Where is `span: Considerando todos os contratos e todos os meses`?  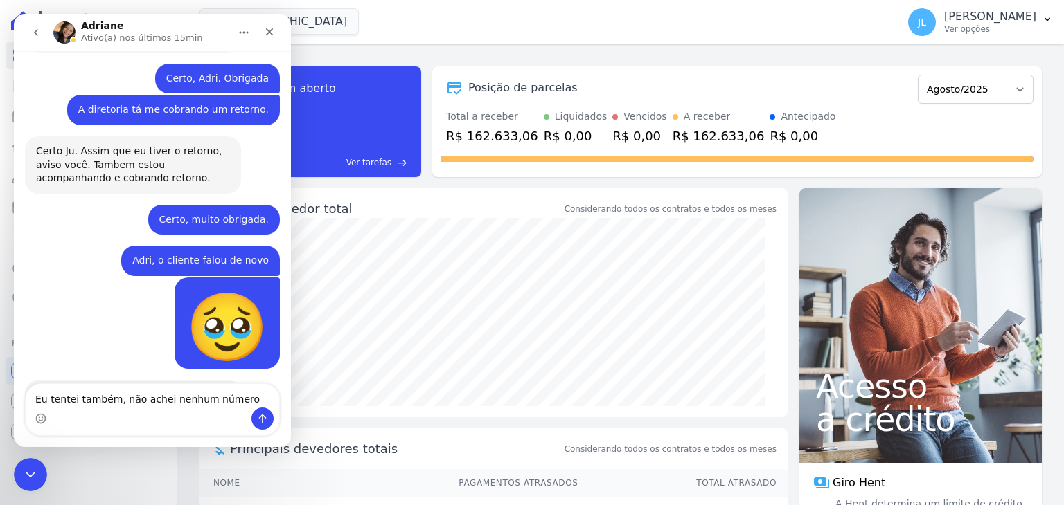
span: Considerando todos os contratos e todos os meses is located at coordinates (670, 449).